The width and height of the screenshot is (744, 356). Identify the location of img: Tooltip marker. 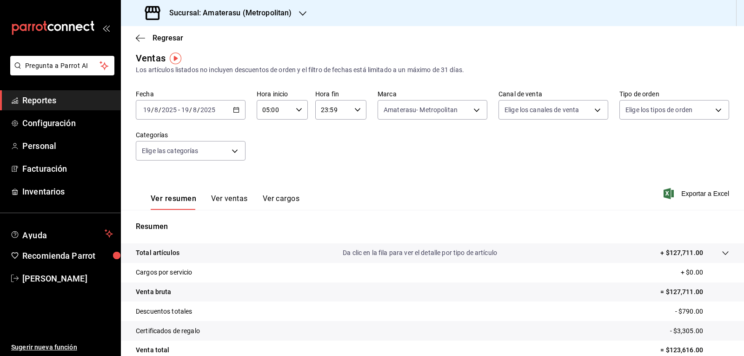
(175, 58).